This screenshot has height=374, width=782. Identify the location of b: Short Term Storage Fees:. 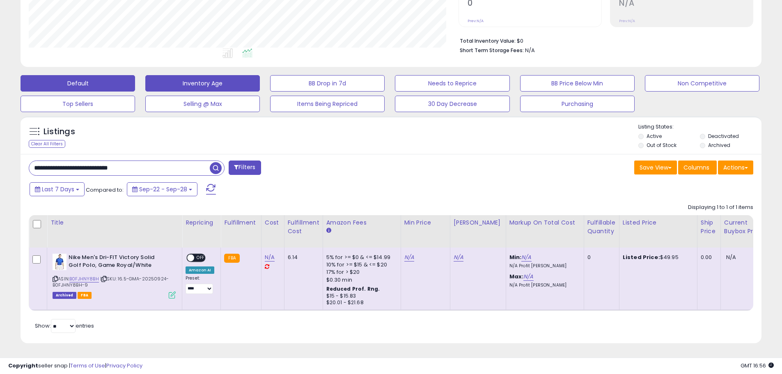
(492, 50).